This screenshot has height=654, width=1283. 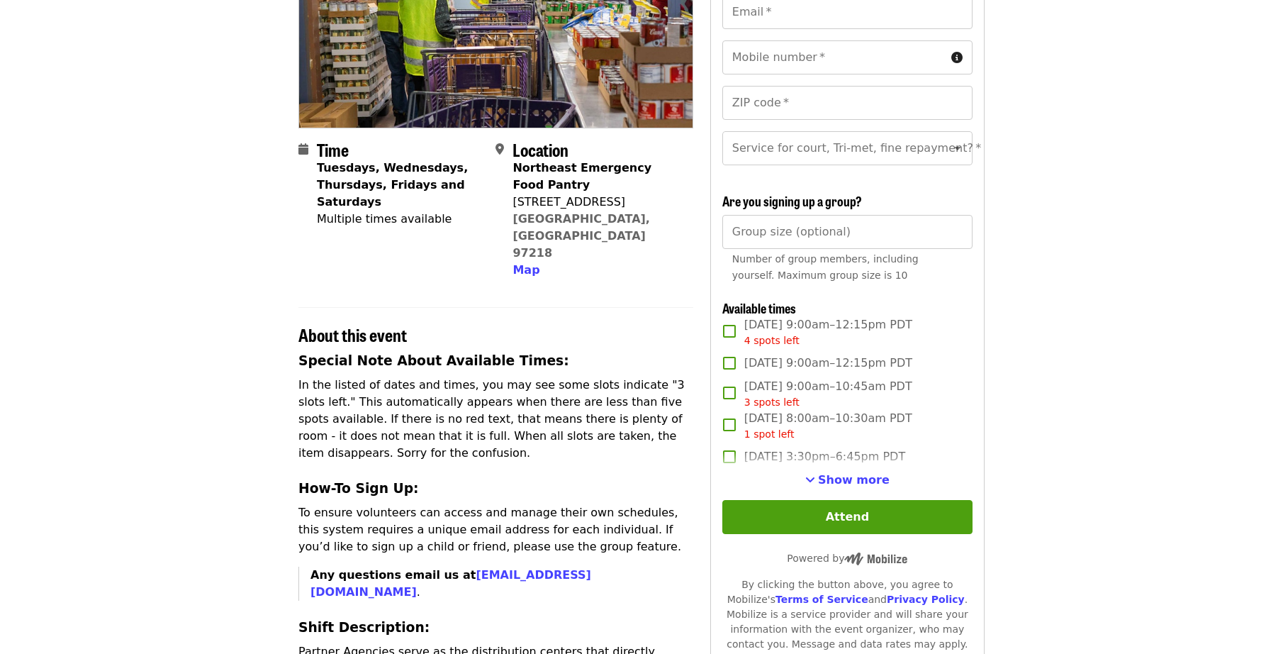 What do you see at coordinates (364, 627) in the screenshot?
I see `strong: Shift Description:` at bounding box center [364, 627].